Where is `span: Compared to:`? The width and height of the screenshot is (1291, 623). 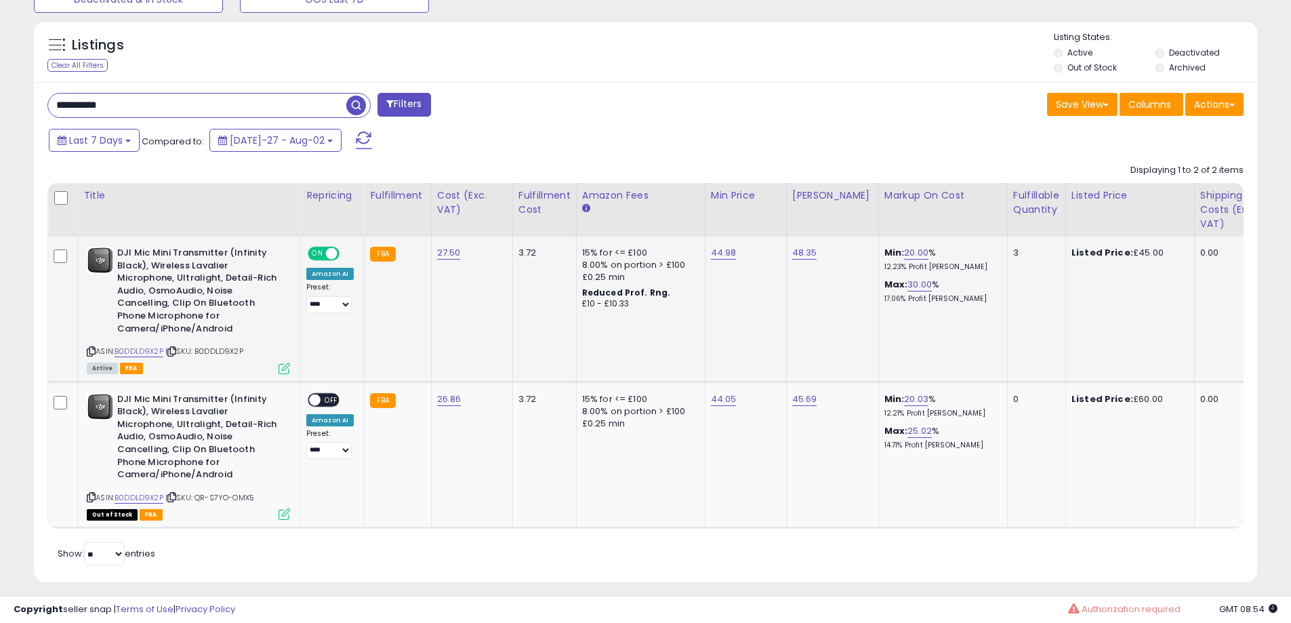 span: Compared to: is located at coordinates (173, 141).